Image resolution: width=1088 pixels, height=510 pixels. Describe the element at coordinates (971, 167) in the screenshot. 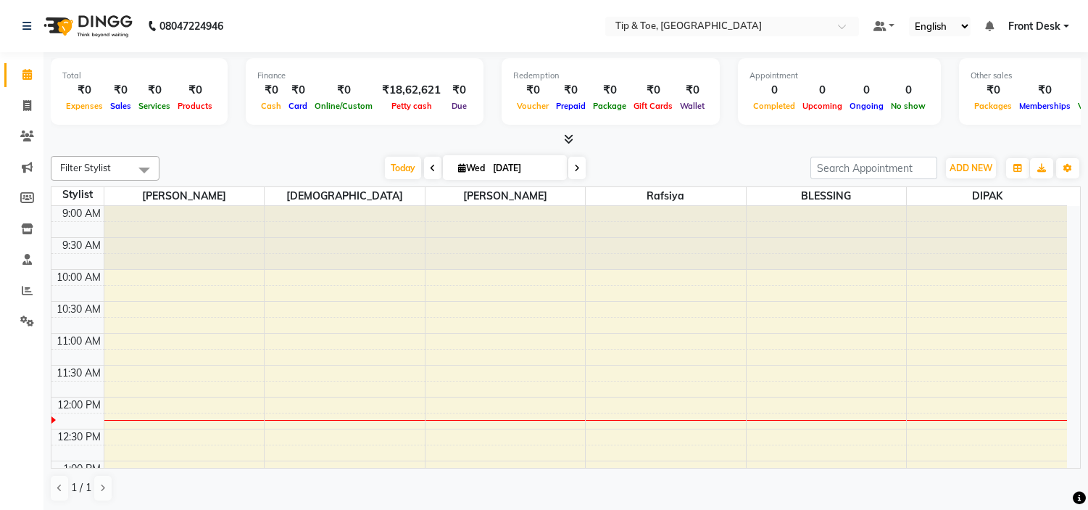

I see `span: ADD NEW` at that location.